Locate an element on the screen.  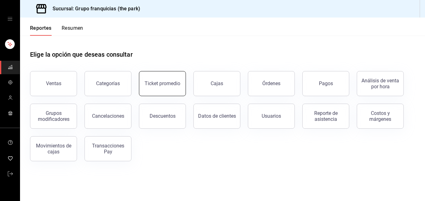
button: Resumen is located at coordinates (72, 30).